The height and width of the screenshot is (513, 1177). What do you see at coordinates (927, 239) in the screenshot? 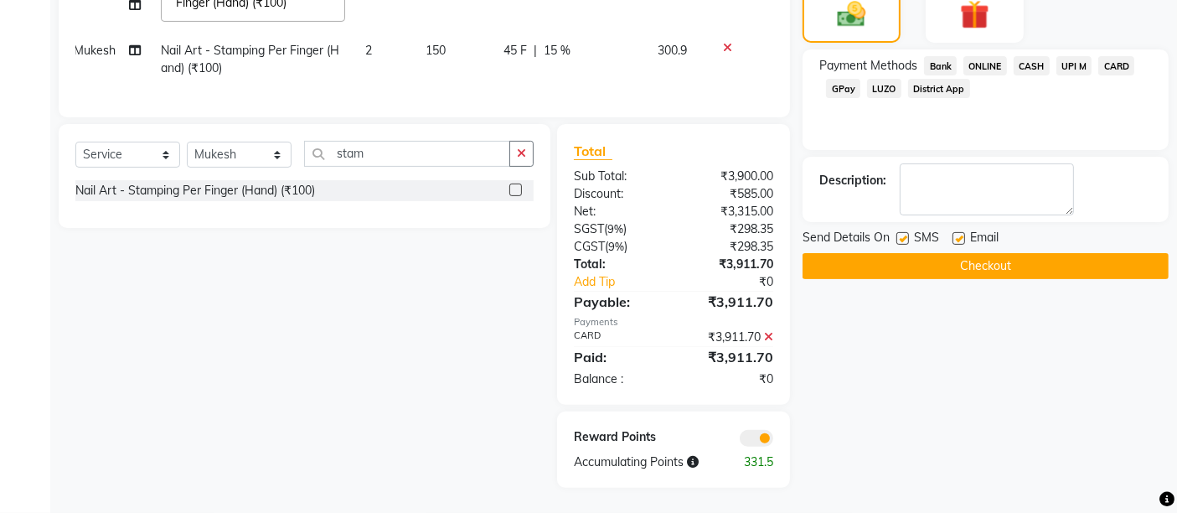
I see `span: SMS` at bounding box center [927, 239].